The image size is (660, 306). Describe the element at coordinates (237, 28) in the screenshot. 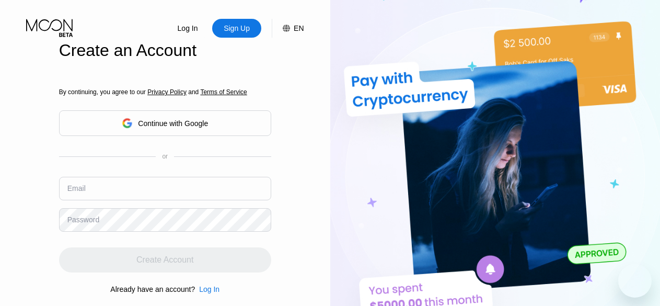

I see `div: Sign Up` at that location.